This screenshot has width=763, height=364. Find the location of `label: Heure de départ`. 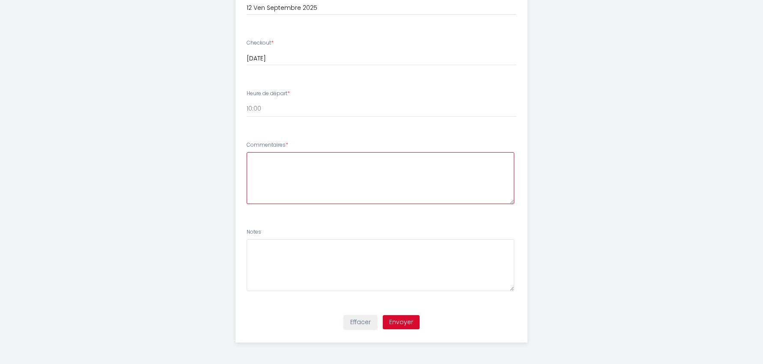

label: Heure de départ is located at coordinates (268, 93).